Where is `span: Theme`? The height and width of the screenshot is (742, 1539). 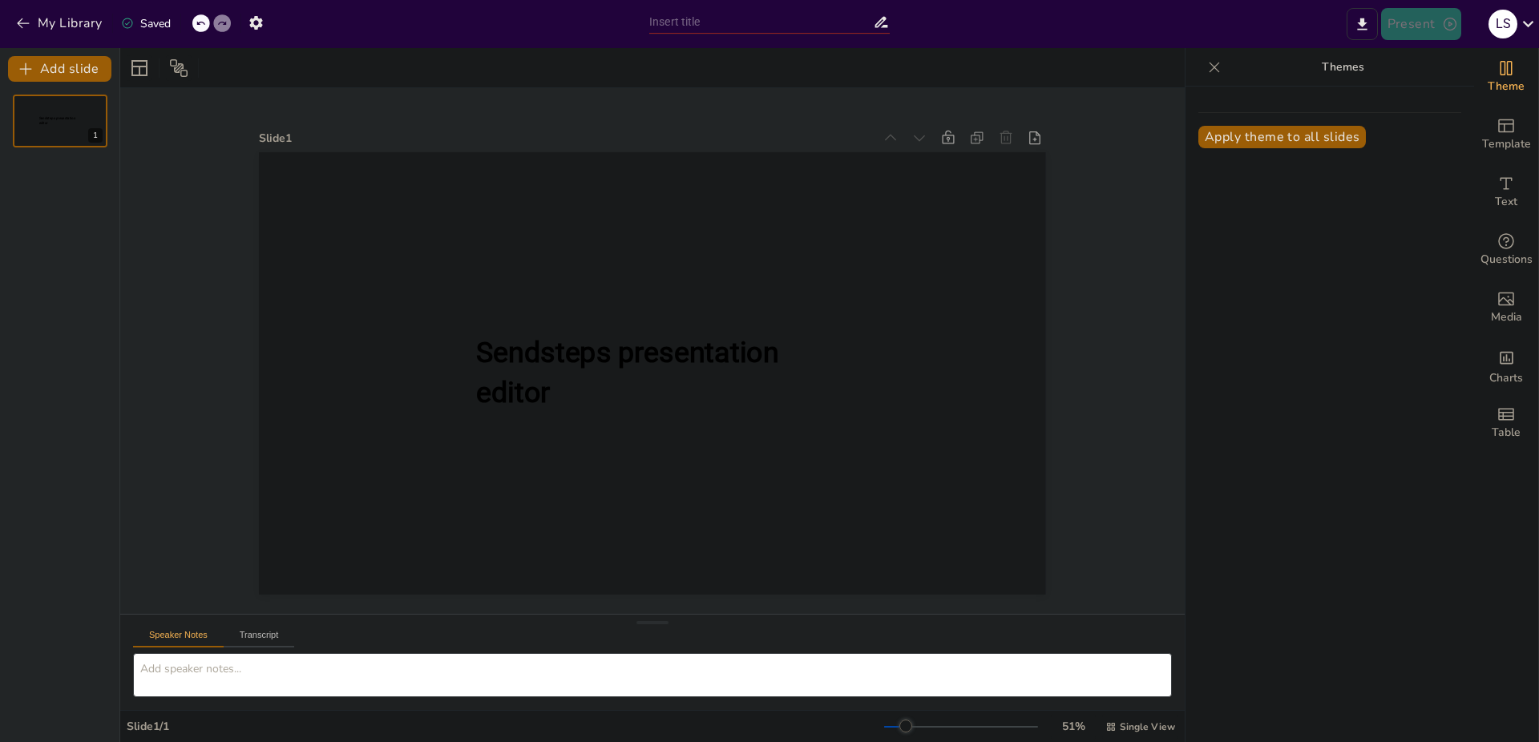 span: Theme is located at coordinates (1506, 87).